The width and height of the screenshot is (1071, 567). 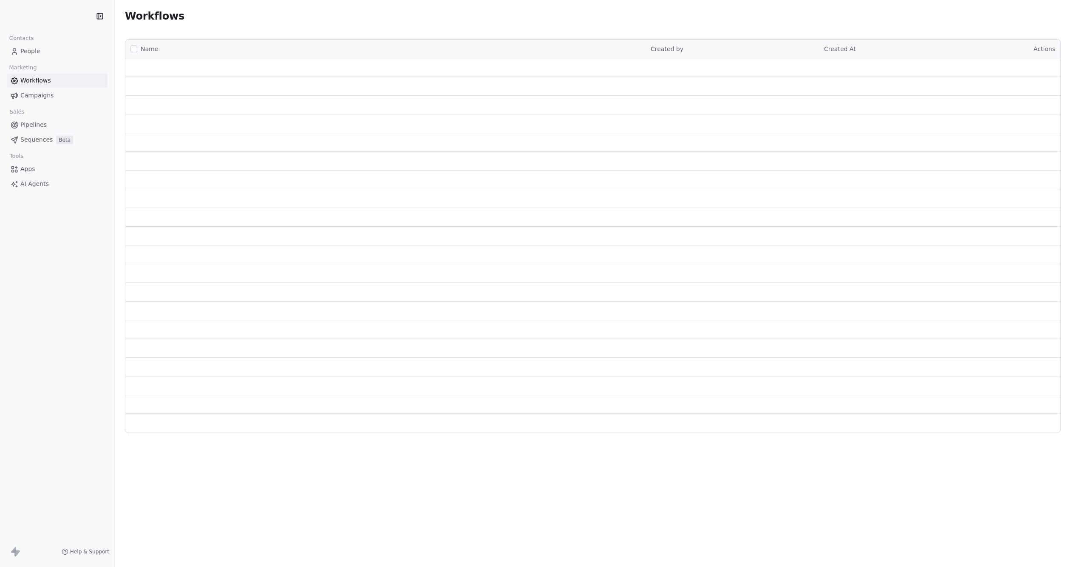 I want to click on span: Created by, so click(x=667, y=49).